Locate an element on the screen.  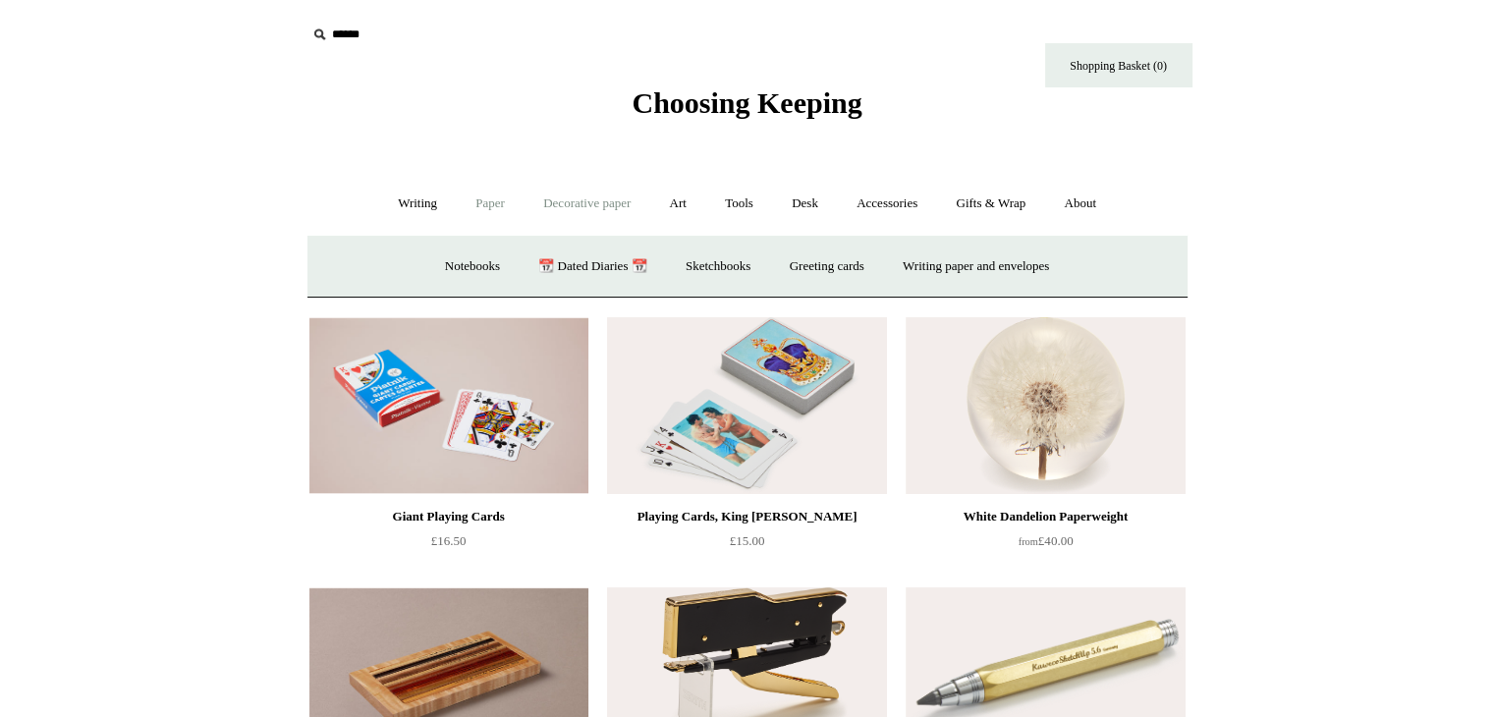
a: White Dandelion Paperweight from£40.00 is located at coordinates (1045, 545).